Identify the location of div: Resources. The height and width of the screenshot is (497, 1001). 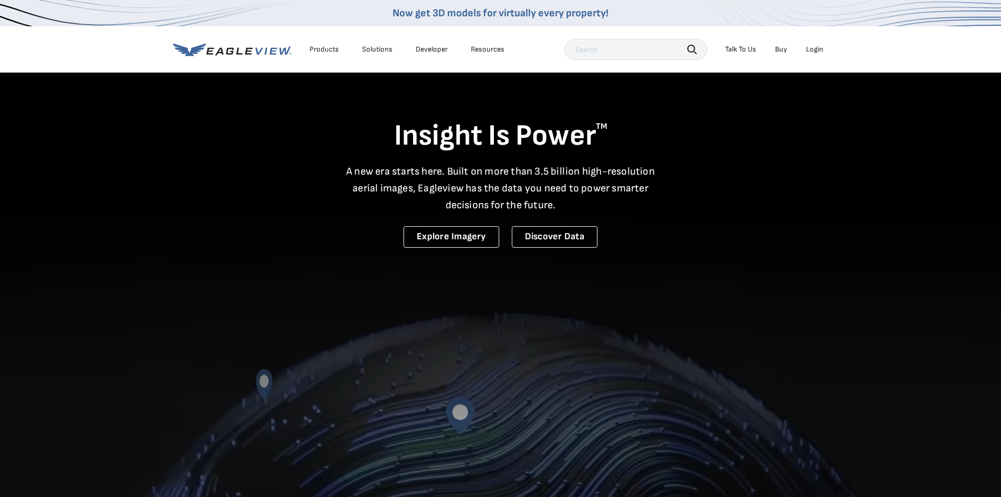
(488, 49).